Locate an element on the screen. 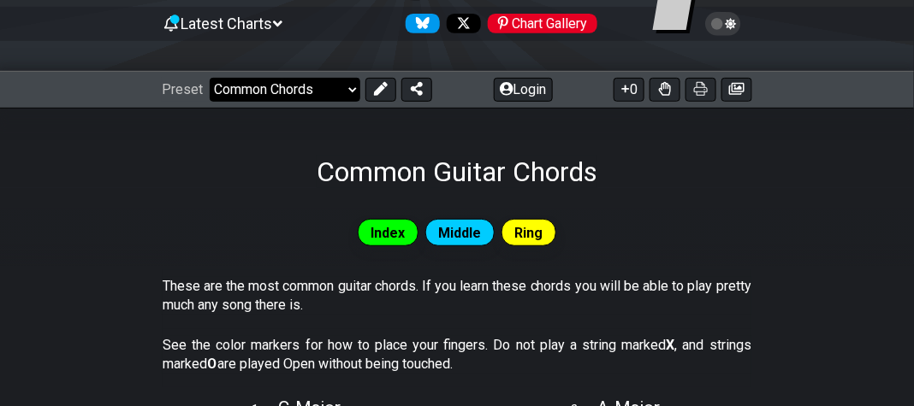 This screenshot has width=914, height=406. select: Preset is located at coordinates (285, 90).